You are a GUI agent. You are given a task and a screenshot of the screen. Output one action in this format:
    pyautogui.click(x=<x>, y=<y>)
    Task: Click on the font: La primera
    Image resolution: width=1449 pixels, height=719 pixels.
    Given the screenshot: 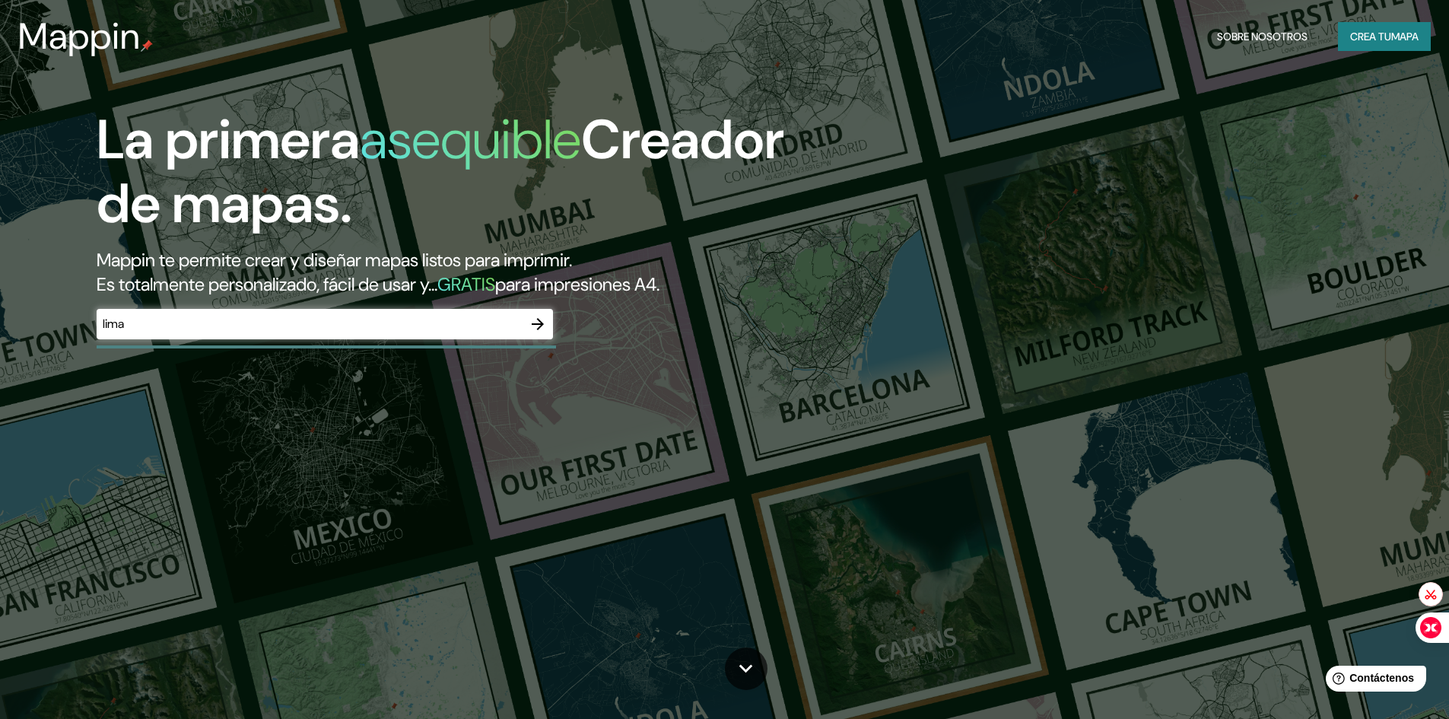 What is the action you would take?
    pyautogui.click(x=228, y=139)
    